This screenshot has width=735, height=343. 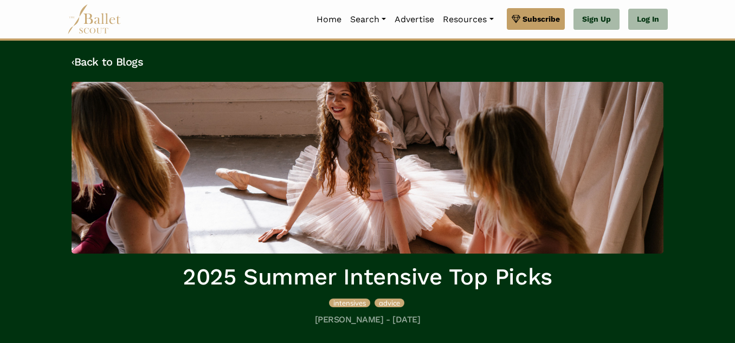 I want to click on a: ‹Back to Blogs, so click(x=107, y=62).